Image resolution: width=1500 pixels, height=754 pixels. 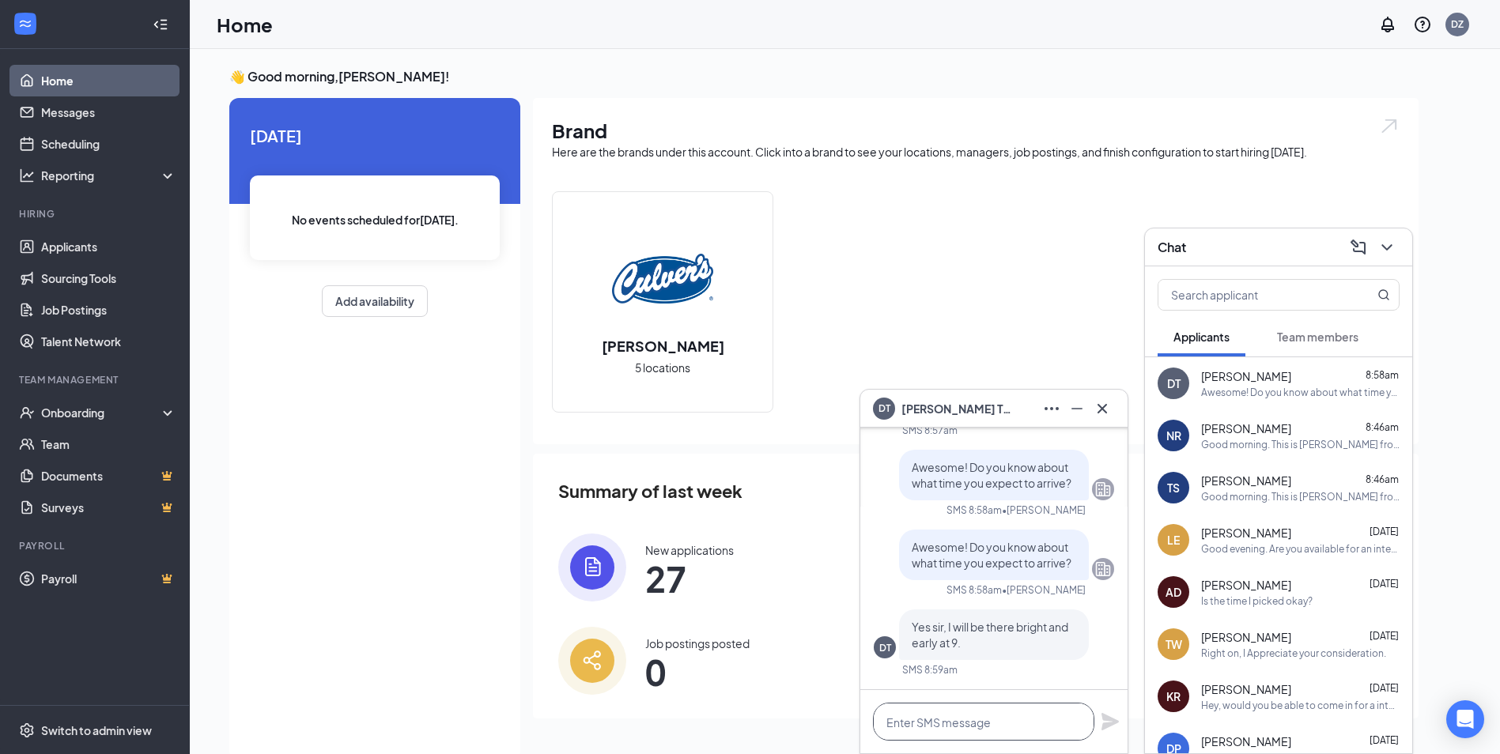 I want to click on a: Job Postings, so click(x=108, y=310).